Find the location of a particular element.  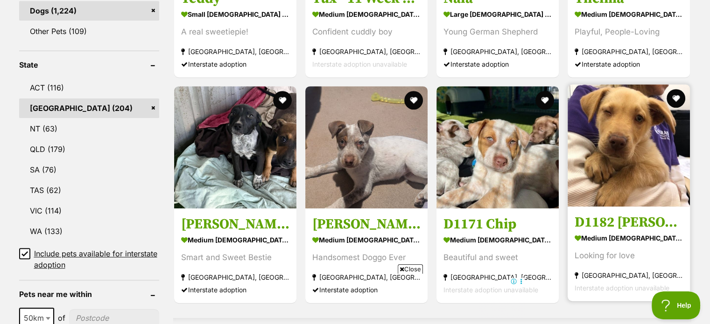

span: of is located at coordinates (62, 318).